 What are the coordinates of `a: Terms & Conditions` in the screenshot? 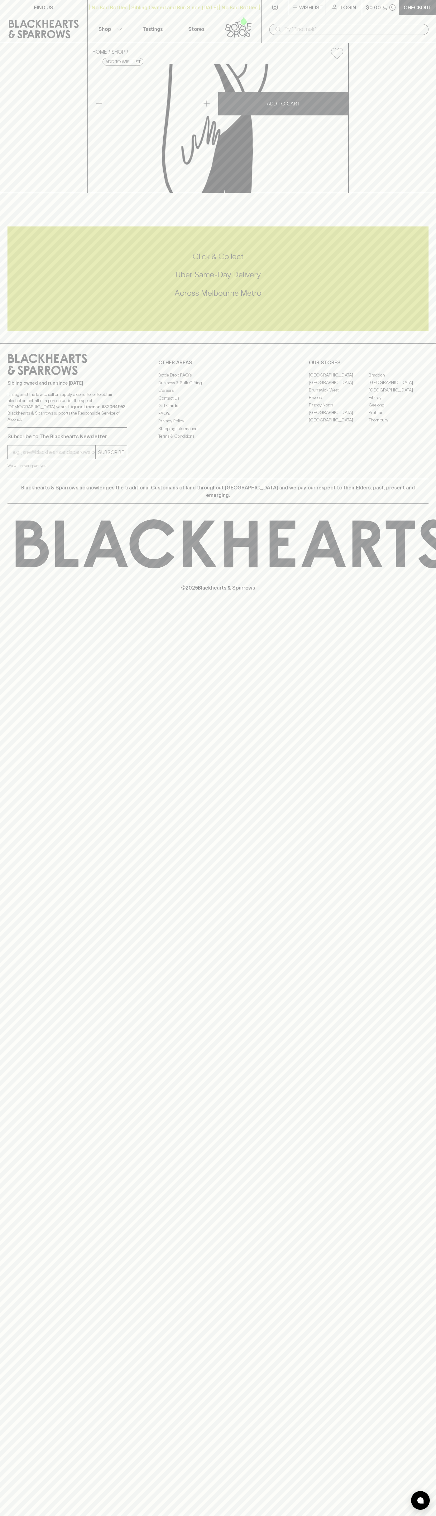 It's located at (218, 436).